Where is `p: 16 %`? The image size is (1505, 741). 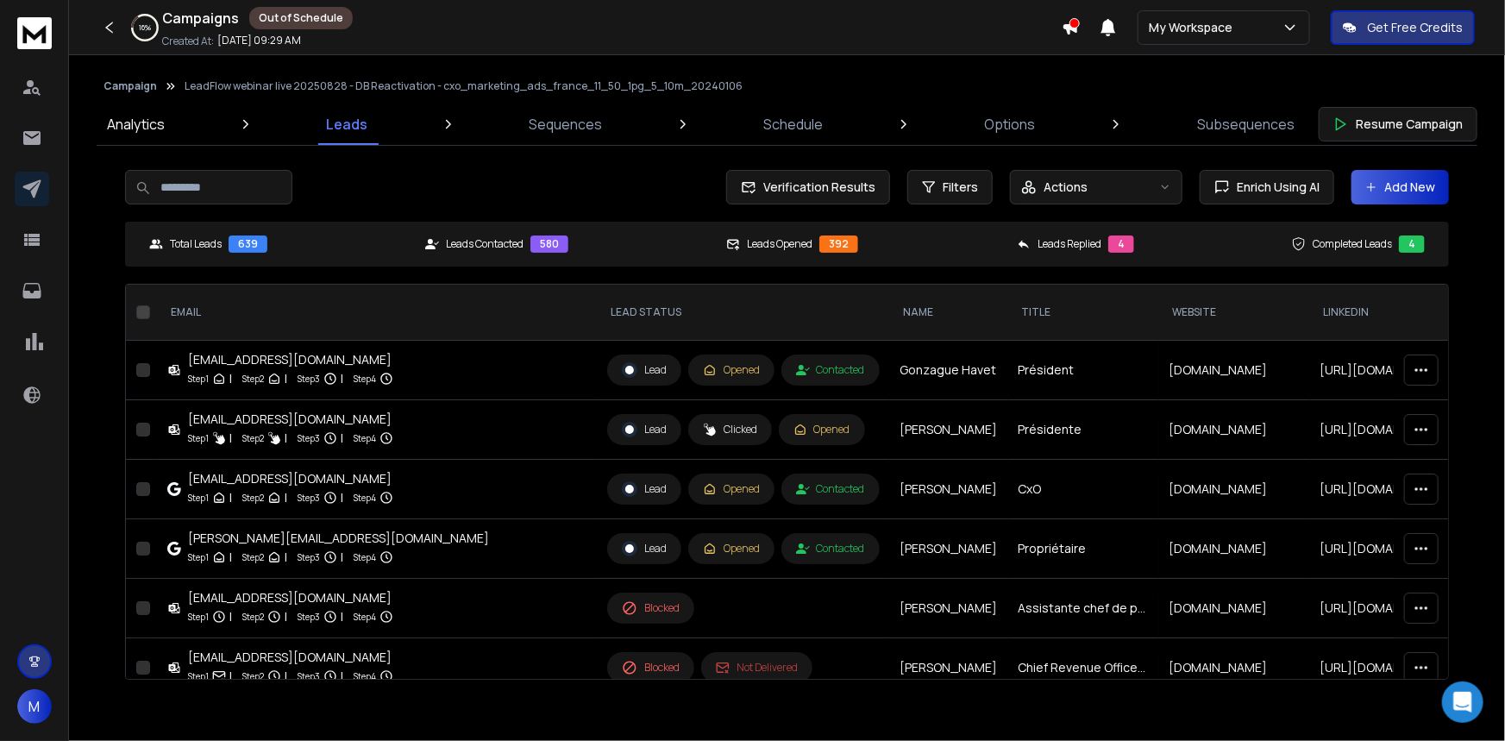
p: 16 % is located at coordinates (145, 28).